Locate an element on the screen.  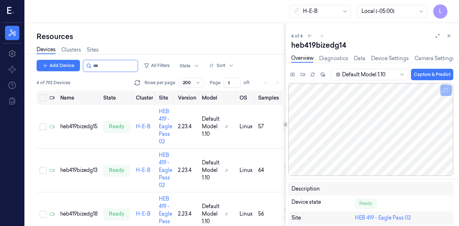
span: of 1 is located at coordinates (249, 83).